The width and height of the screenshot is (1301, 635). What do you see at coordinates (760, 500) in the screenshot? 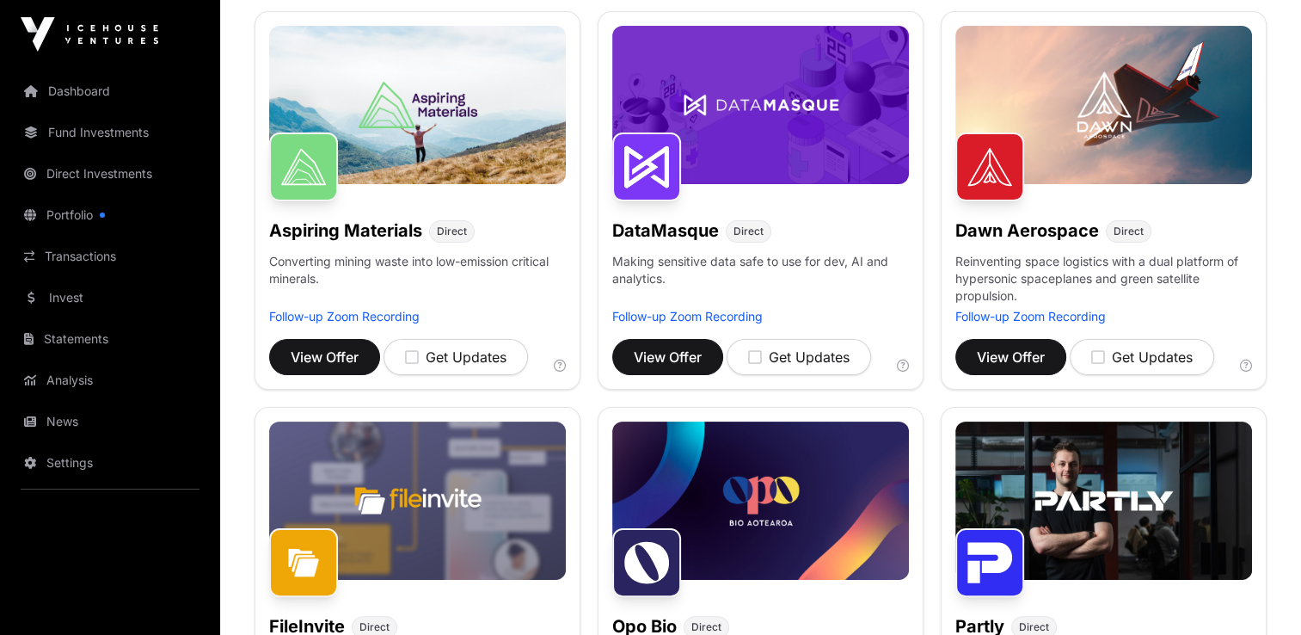
I see `img: Opo-Bio-Banner.jpg` at bounding box center [760, 500].